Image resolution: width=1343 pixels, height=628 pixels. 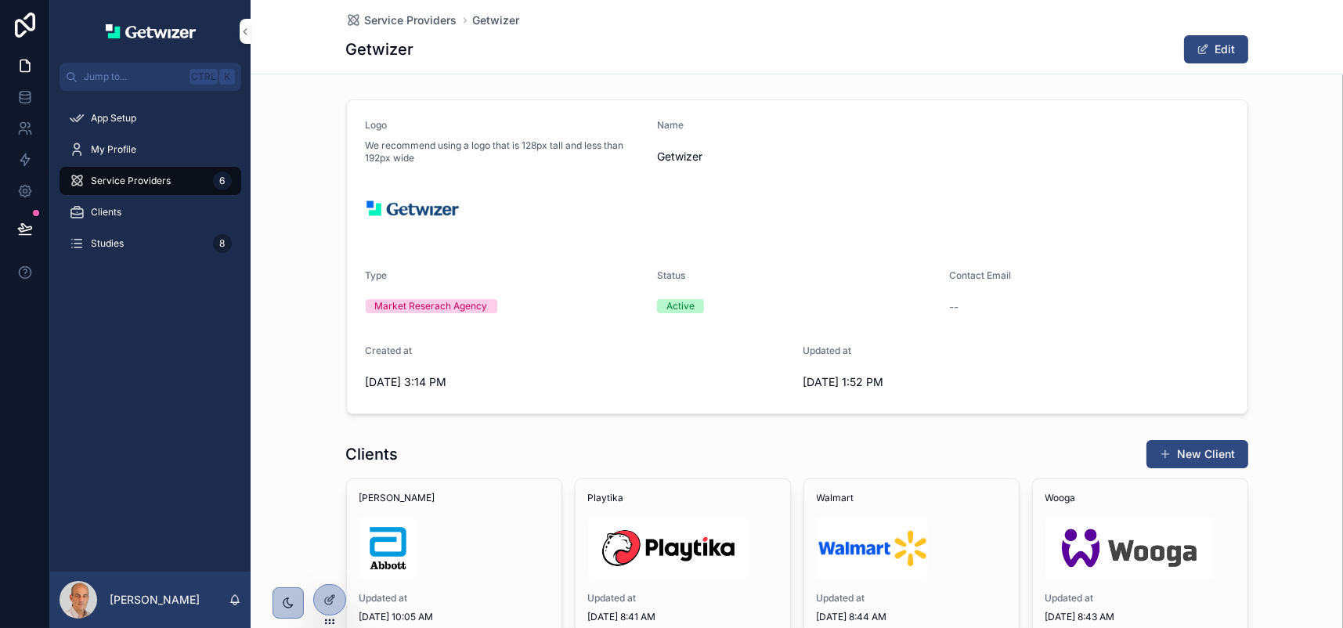 What do you see at coordinates (106, 212) in the screenshot?
I see `span: Clients` at bounding box center [106, 212].